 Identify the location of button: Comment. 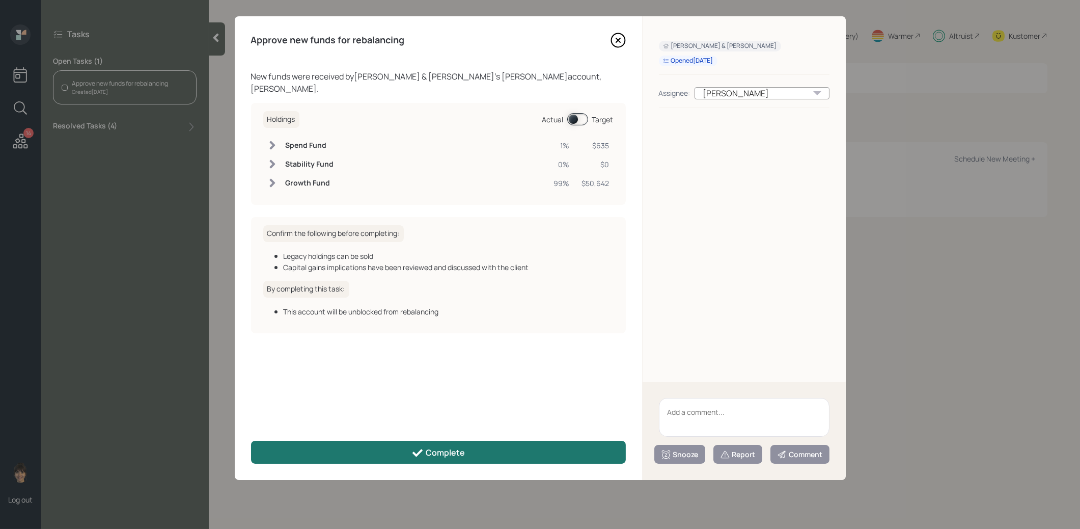
(800, 454).